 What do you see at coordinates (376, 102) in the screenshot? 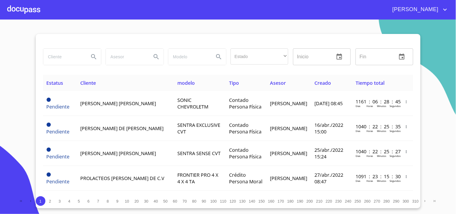
I see `p: 1161 : 06 : 28 : 45` at bounding box center [376, 102].